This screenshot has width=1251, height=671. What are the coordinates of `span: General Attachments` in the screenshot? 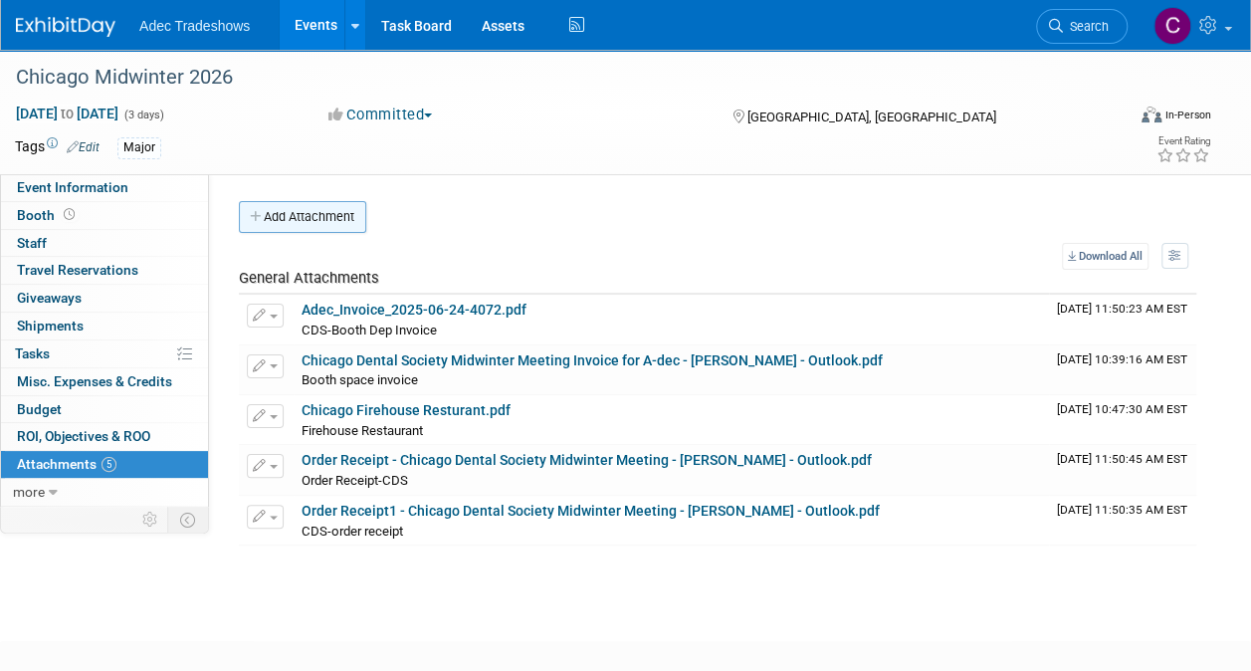 It's located at (309, 278).